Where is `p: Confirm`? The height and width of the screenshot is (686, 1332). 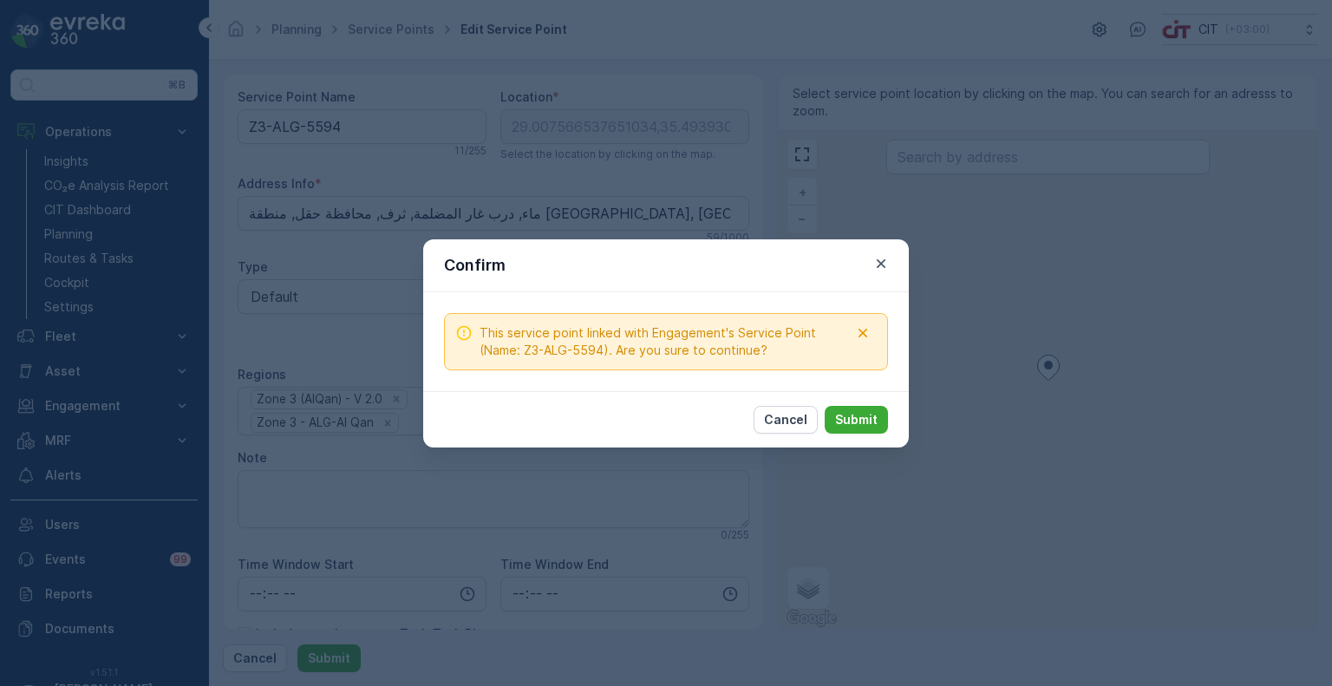 p: Confirm is located at coordinates (474, 265).